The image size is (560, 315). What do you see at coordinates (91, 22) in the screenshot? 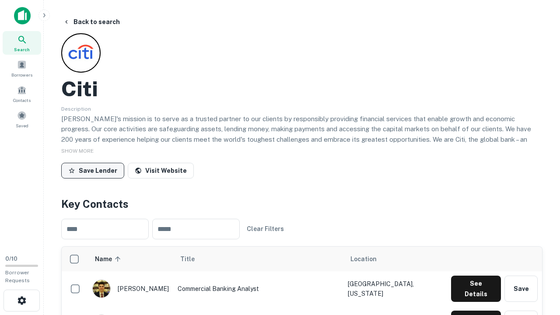
I see `button: Back to search` at bounding box center [91, 22].